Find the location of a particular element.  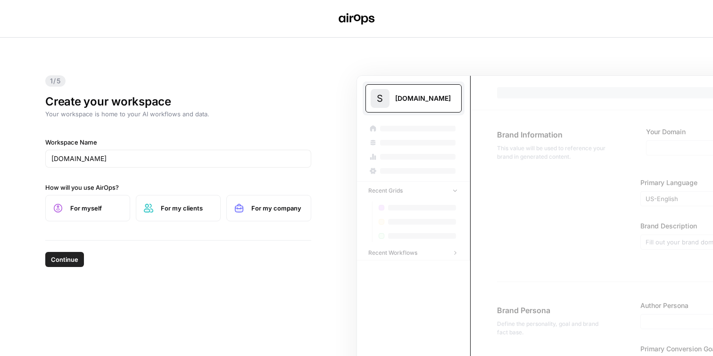

button: Continue is located at coordinates (65, 260).